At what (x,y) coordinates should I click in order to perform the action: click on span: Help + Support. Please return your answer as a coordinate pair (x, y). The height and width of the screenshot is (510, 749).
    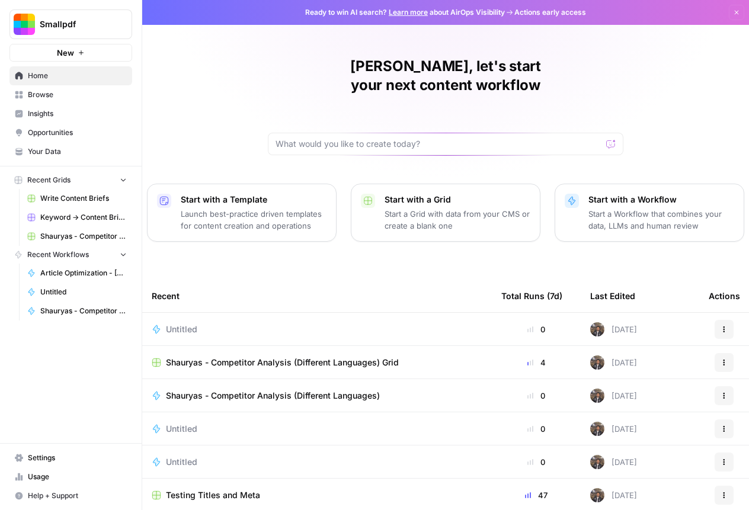
    Looking at the image, I should click on (77, 496).